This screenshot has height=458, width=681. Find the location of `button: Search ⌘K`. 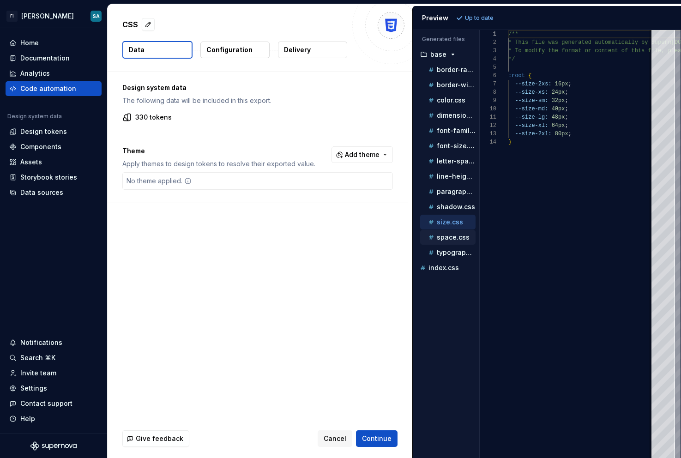

button: Search ⌘K is located at coordinates (54, 358).